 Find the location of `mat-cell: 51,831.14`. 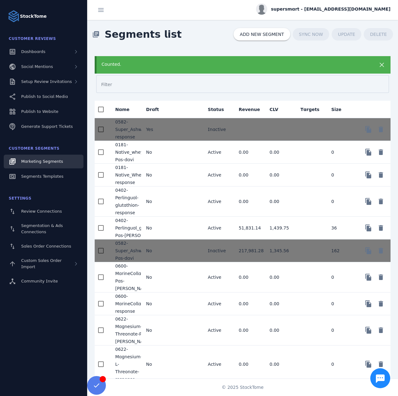

mat-cell: 51,831.14 is located at coordinates (249, 228).